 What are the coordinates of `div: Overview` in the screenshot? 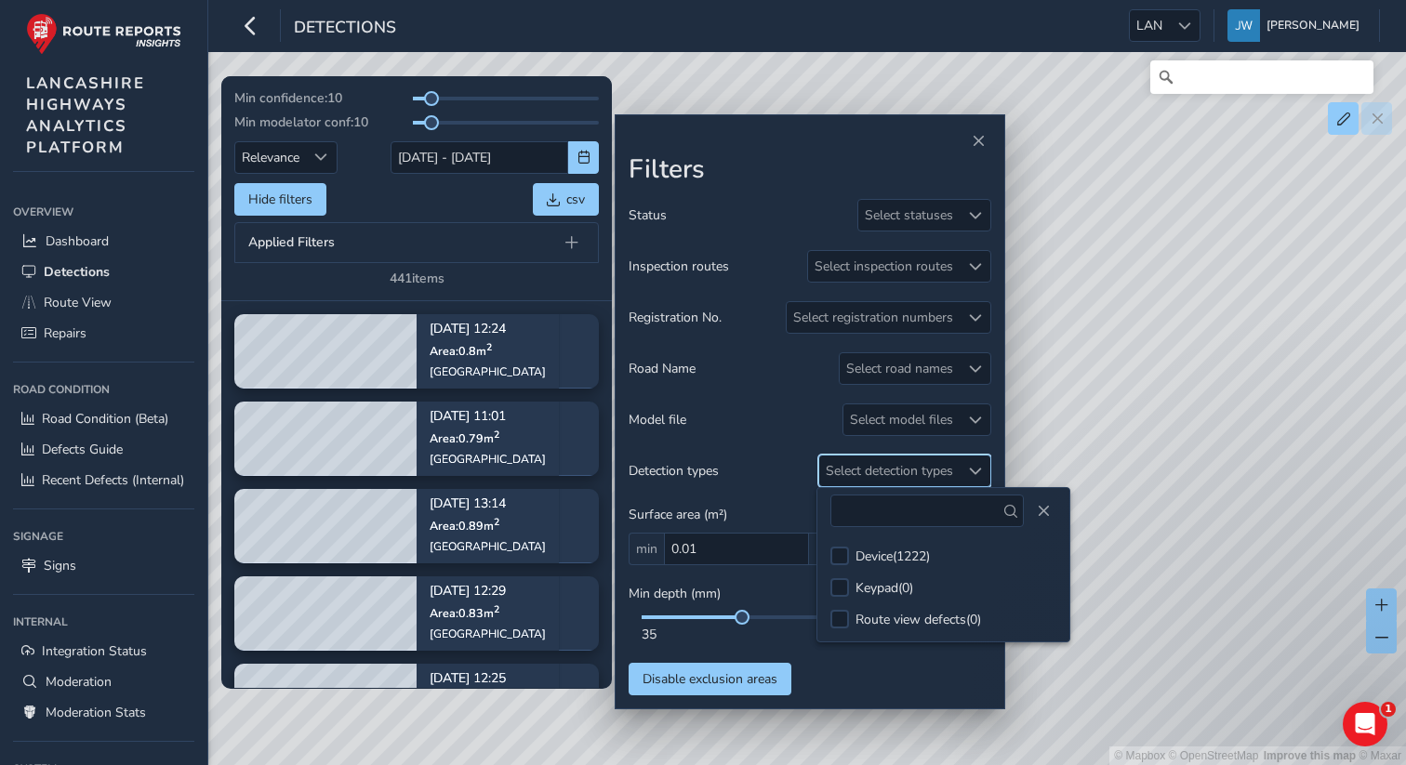 It's located at (103, 212).